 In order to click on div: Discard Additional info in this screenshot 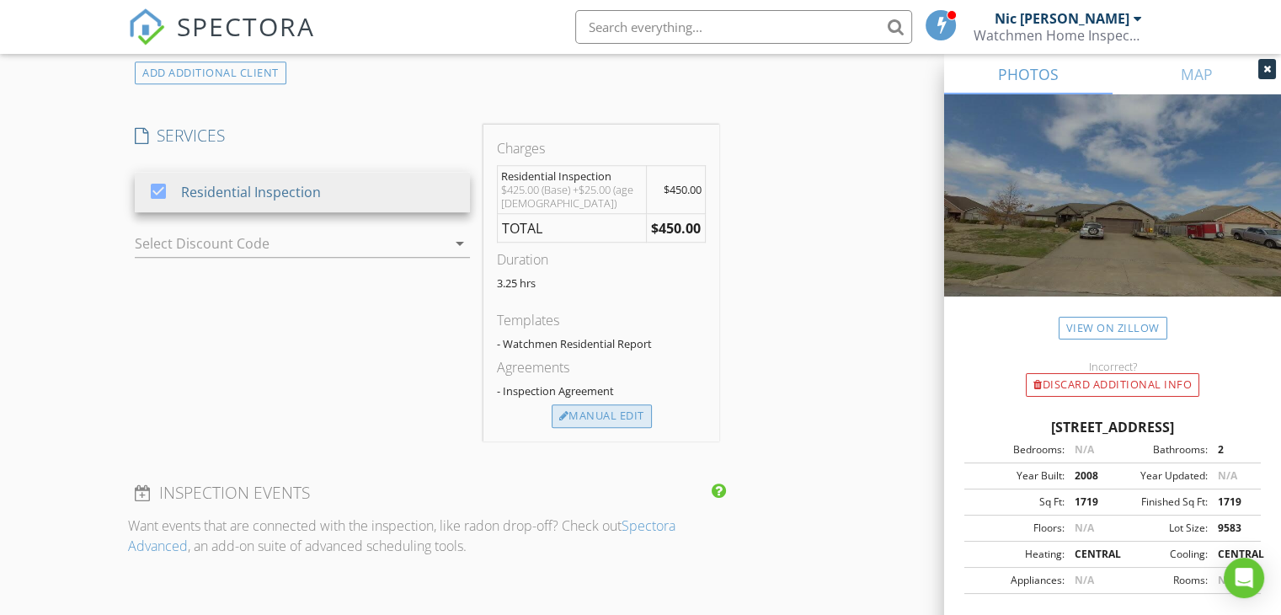, I will do `click(1113, 385)`.